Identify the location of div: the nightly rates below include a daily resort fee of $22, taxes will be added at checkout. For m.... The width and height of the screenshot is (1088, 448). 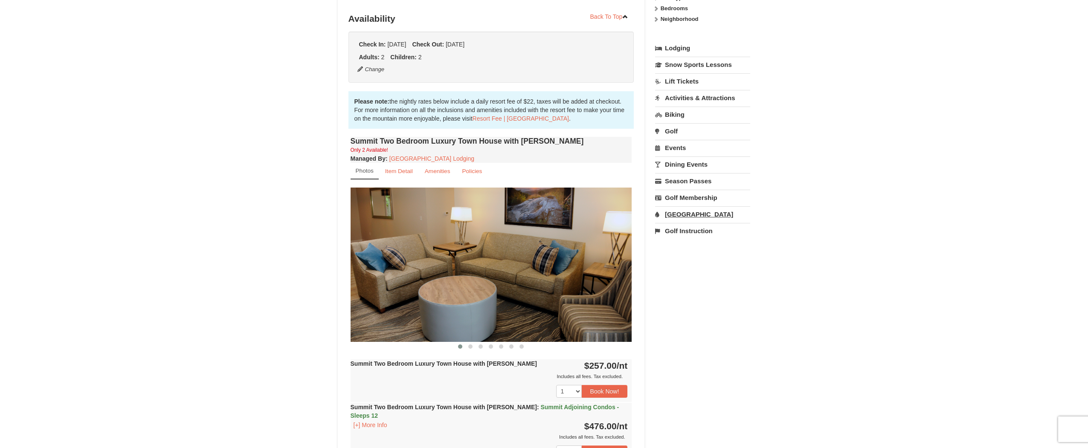
(491, 110).